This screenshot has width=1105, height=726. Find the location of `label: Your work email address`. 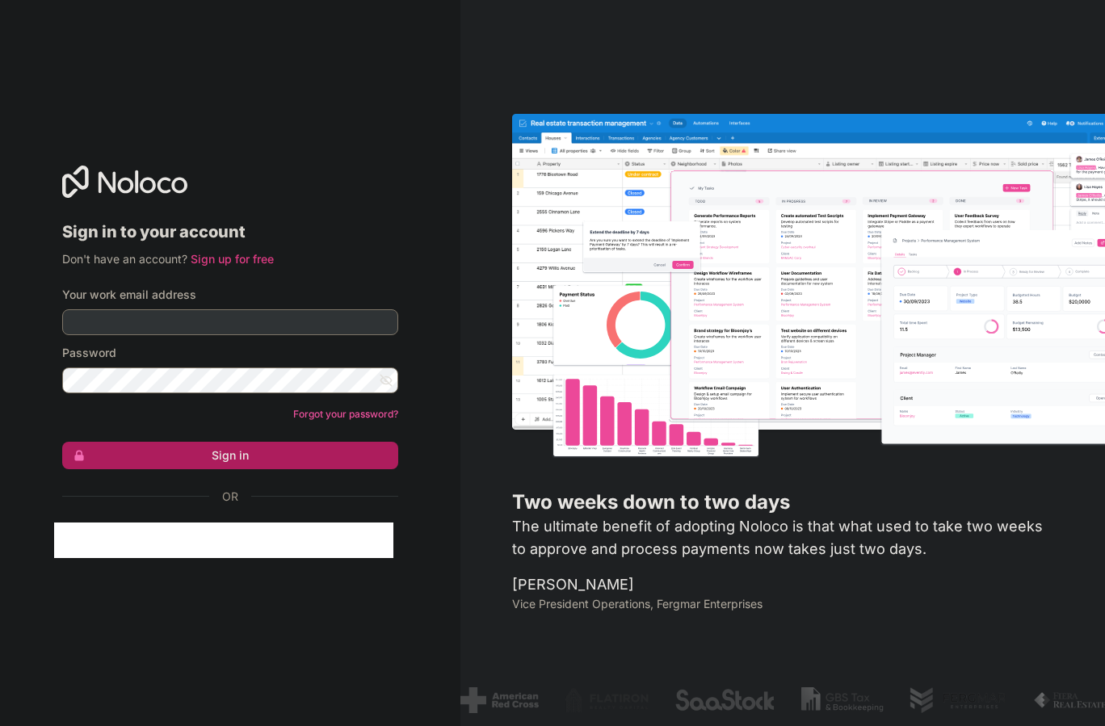

label: Your work email address is located at coordinates (129, 295).